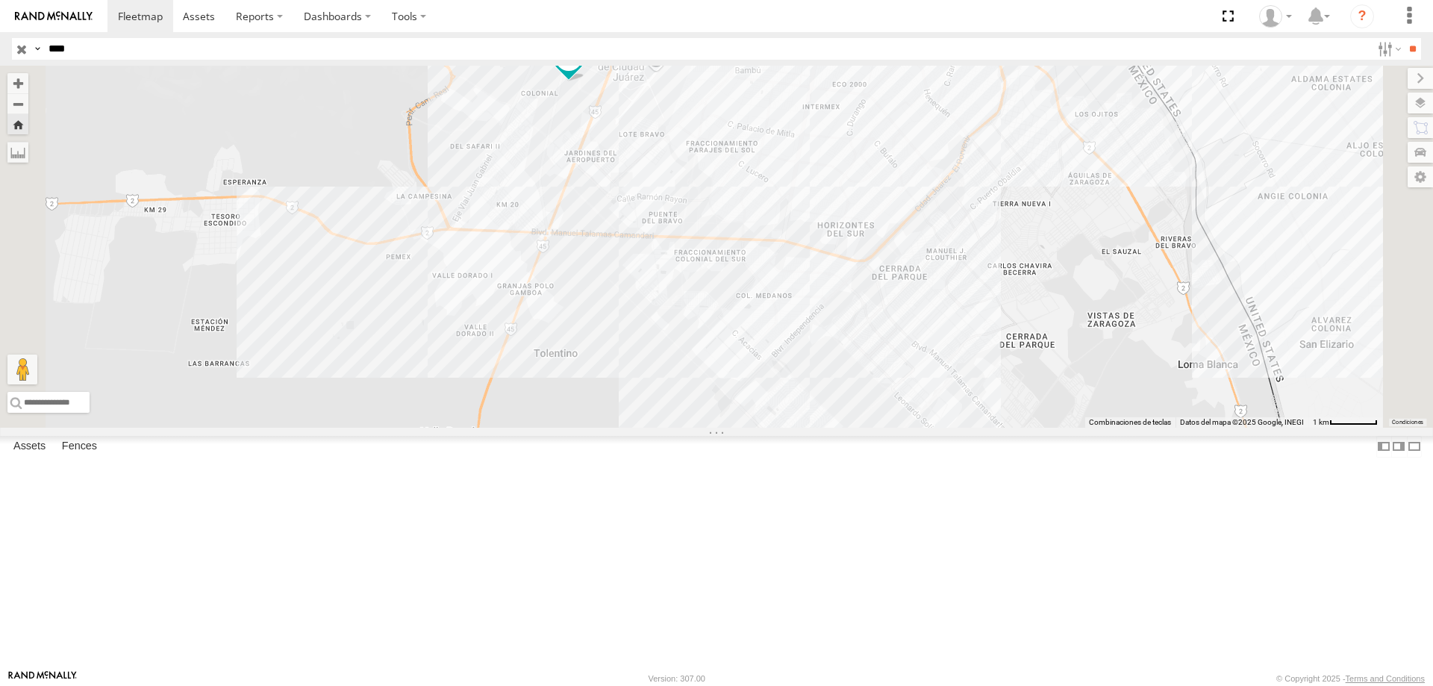  Describe the element at coordinates (1350, 678) in the screenshot. I see `div: © Copyright 2025 -` at that location.